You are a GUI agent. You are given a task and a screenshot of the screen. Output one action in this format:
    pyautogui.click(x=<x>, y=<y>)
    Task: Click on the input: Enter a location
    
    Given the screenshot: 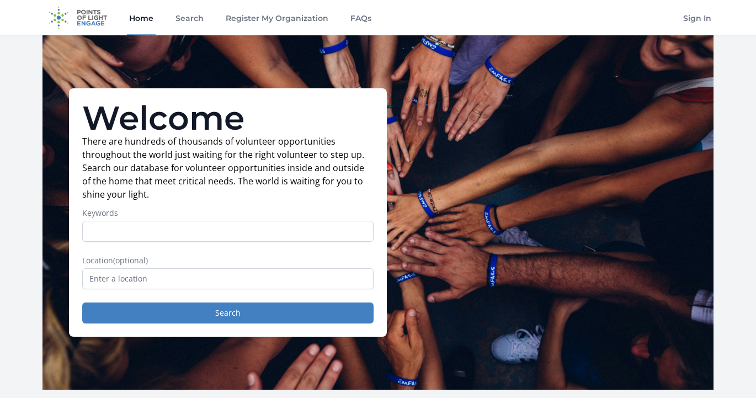 What is the action you would take?
    pyautogui.click(x=228, y=279)
    